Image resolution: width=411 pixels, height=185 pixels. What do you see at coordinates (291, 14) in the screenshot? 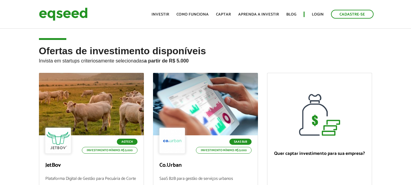
I see `a: Blog` at bounding box center [291, 14].